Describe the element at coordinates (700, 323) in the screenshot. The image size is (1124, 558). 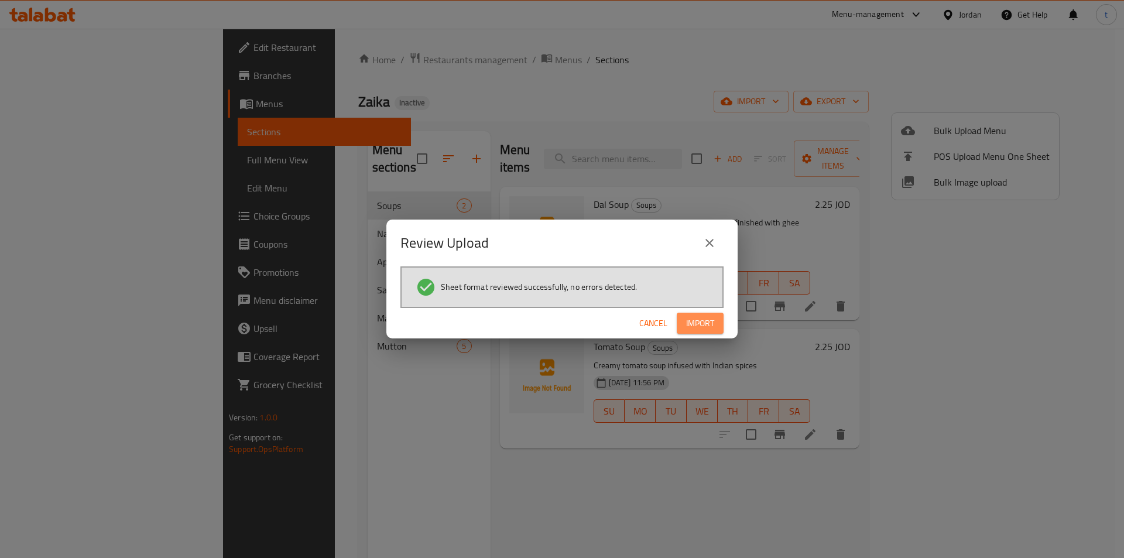
I see `button: Import` at that location.